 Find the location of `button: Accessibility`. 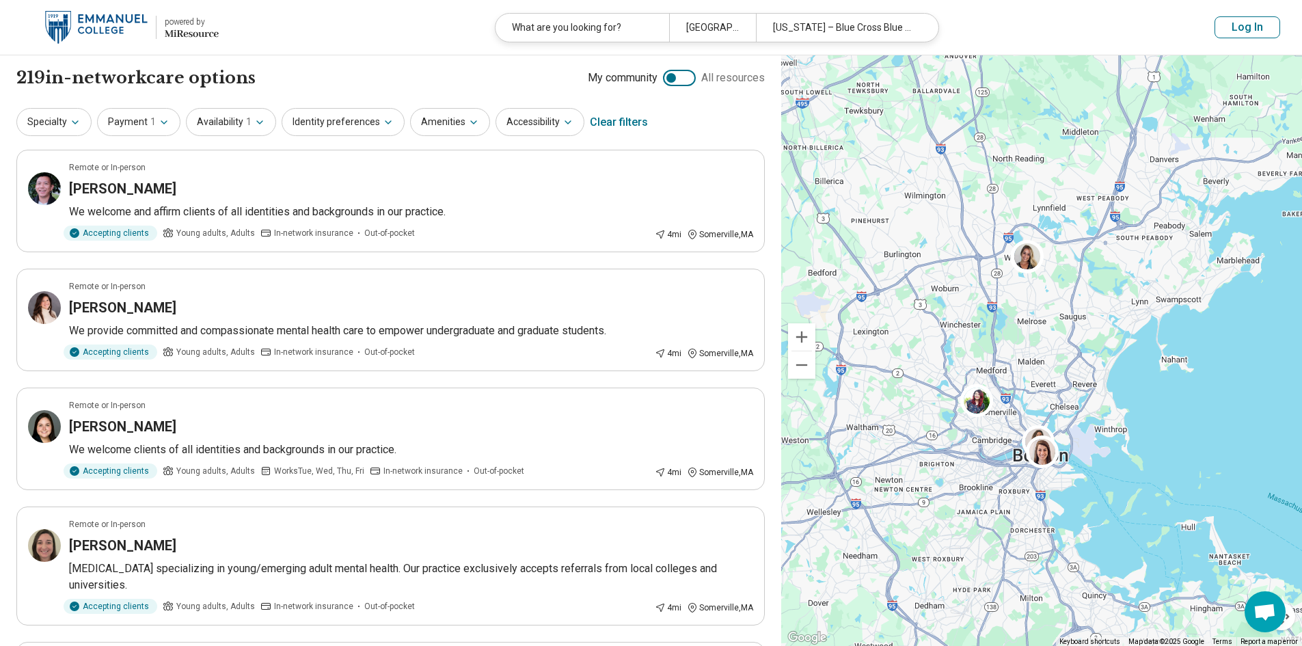

button: Accessibility is located at coordinates (540, 122).